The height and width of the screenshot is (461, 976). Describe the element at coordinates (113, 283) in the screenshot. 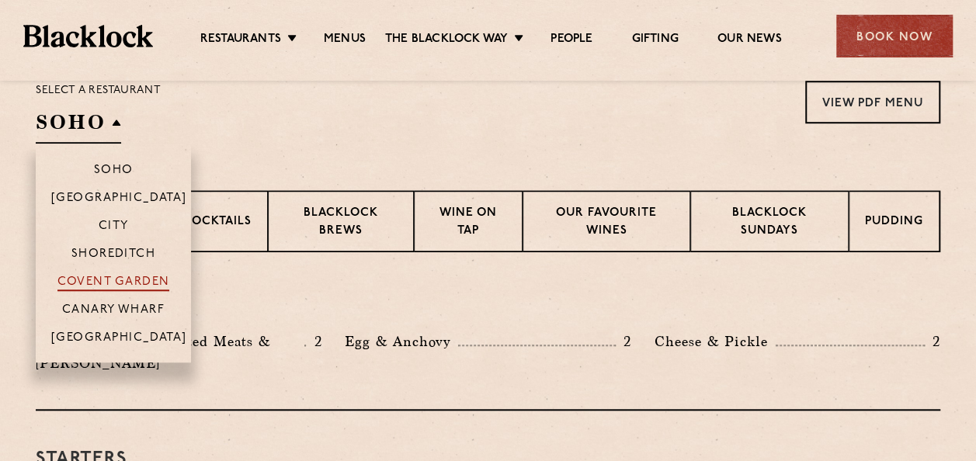

I see `p: Covent Garden` at that location.